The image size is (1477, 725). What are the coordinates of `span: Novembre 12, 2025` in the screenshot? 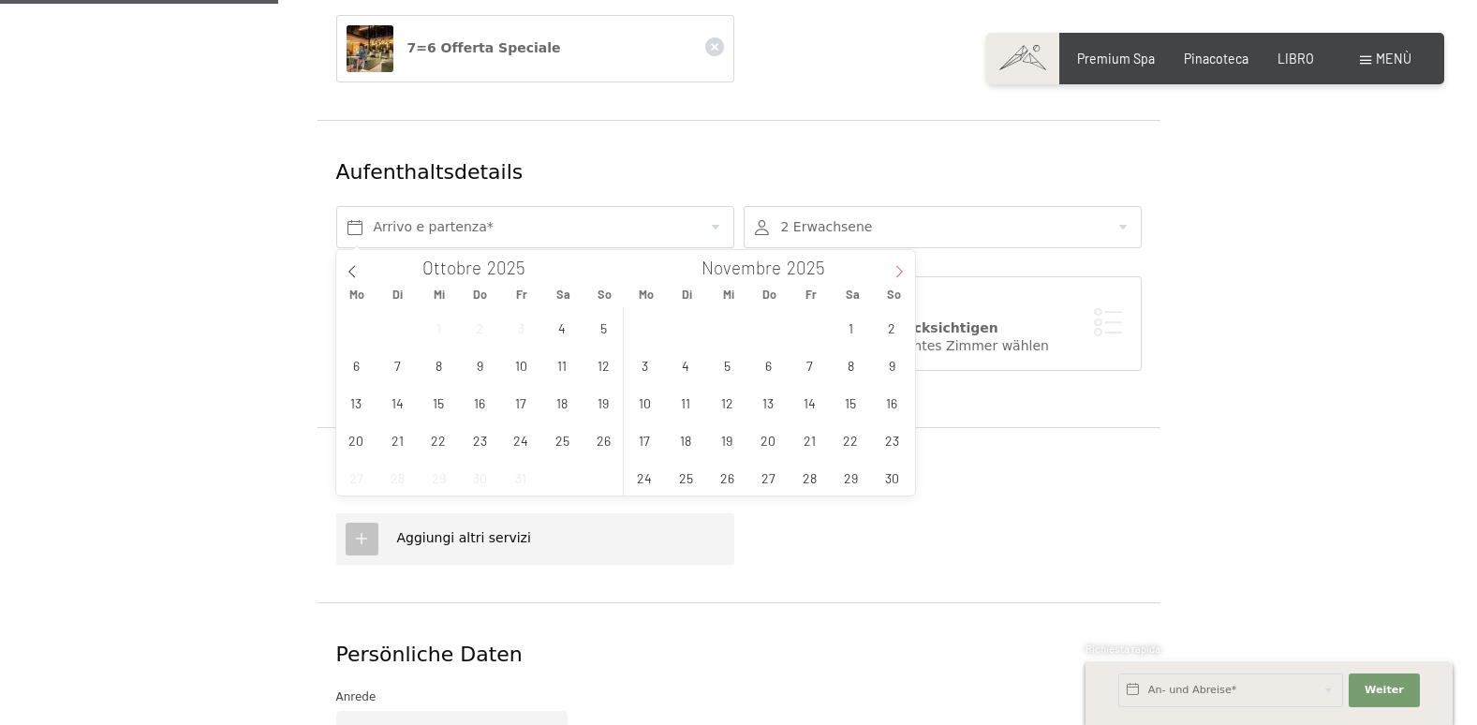 It's located at (727, 402).